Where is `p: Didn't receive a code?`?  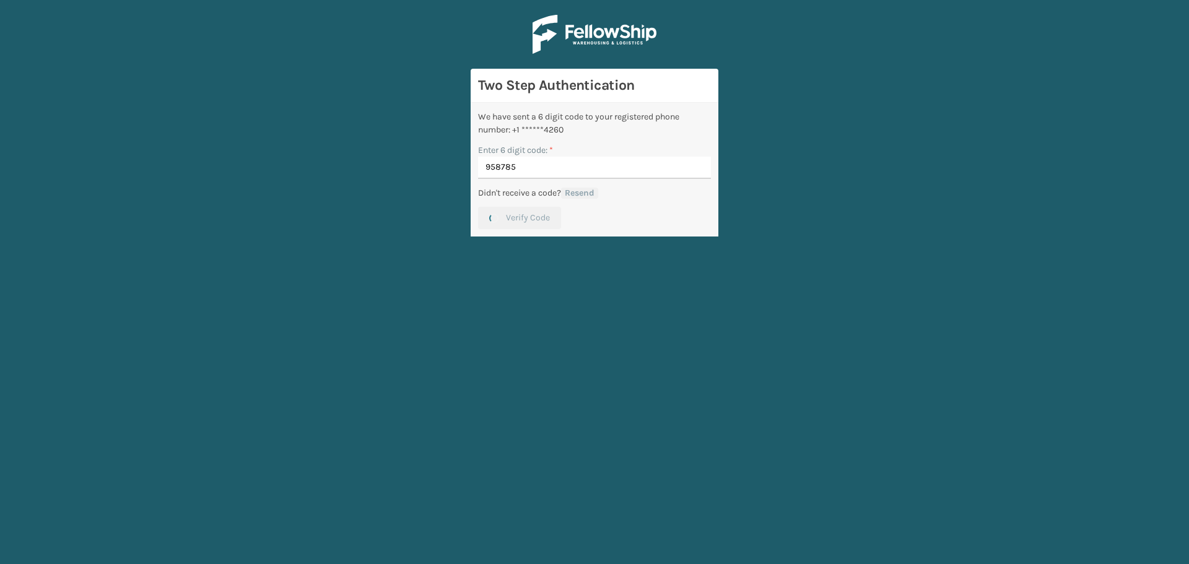
p: Didn't receive a code? is located at coordinates (520, 193).